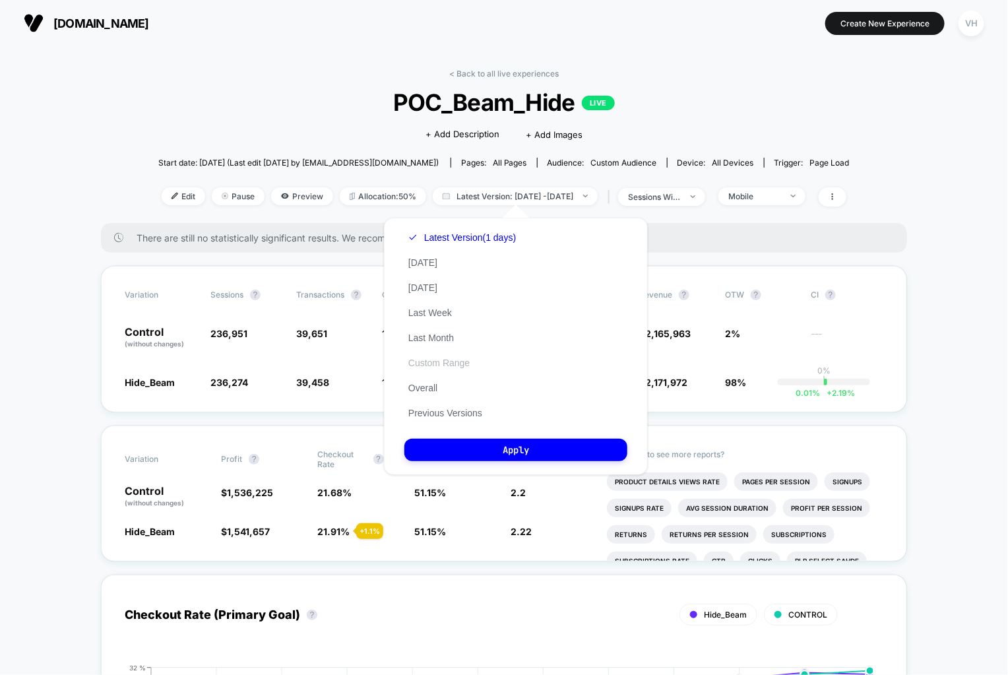  Describe the element at coordinates (808, 614) in the screenshot. I see `span: CONTROL` at that location.